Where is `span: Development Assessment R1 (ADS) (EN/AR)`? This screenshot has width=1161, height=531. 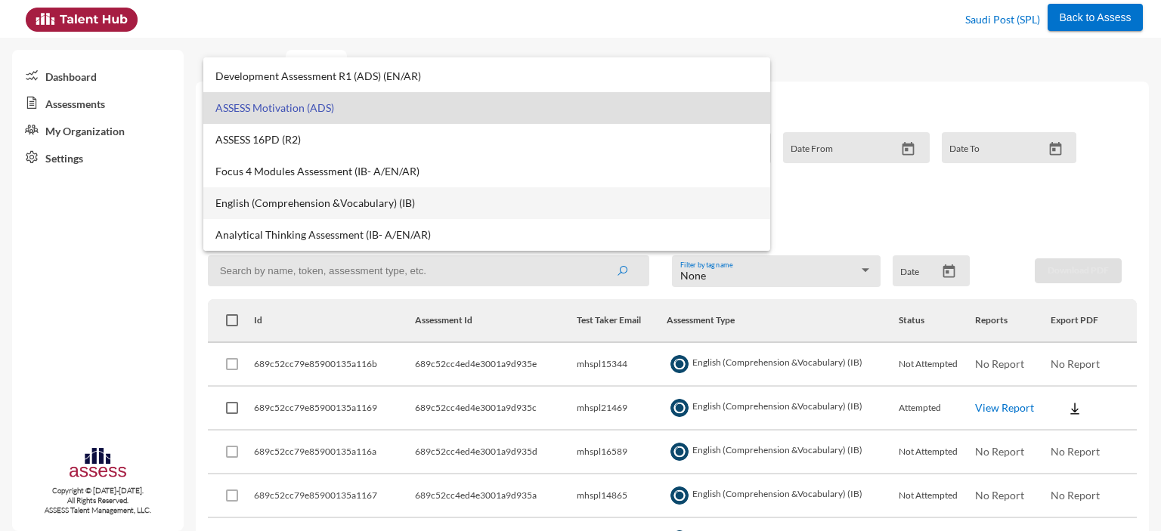
span: Development Assessment R1 (ADS) (EN/AR) is located at coordinates (487, 76).